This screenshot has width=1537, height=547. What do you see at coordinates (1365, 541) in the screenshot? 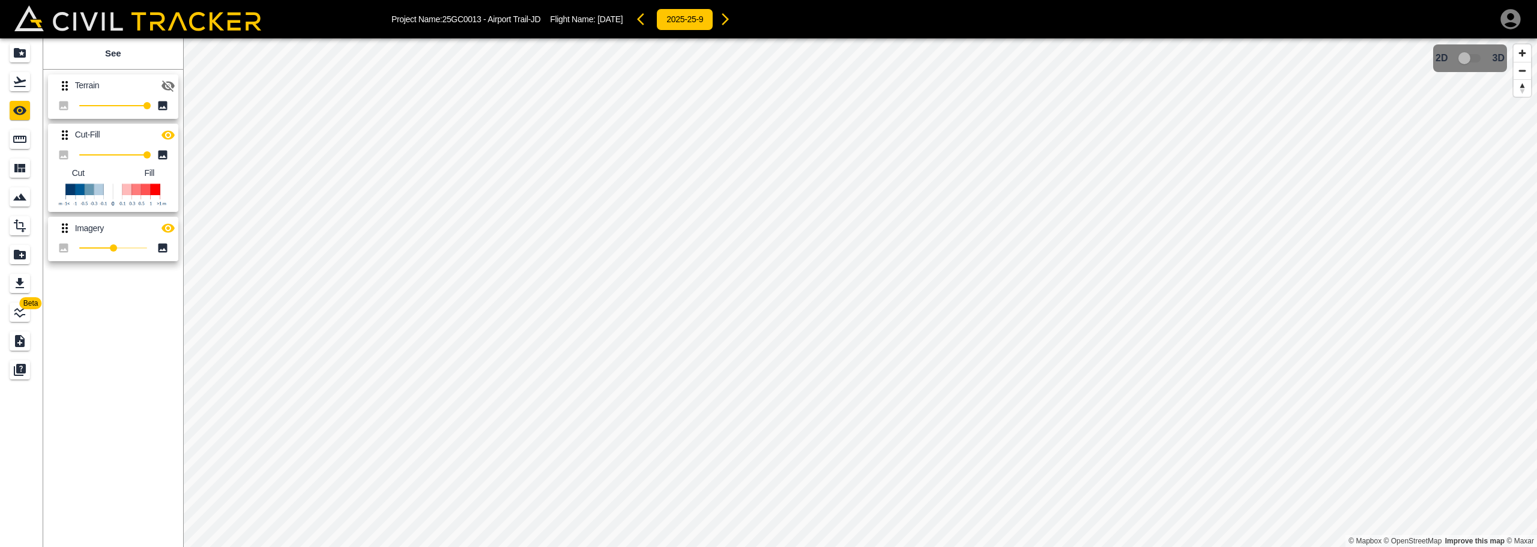
I see `a: Mapbox` at bounding box center [1365, 541].